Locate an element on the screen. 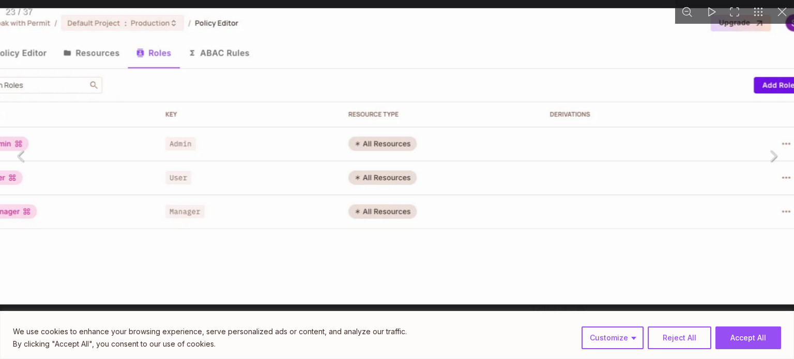 This screenshot has height=359, width=794. button: Accept All is located at coordinates (748, 338).